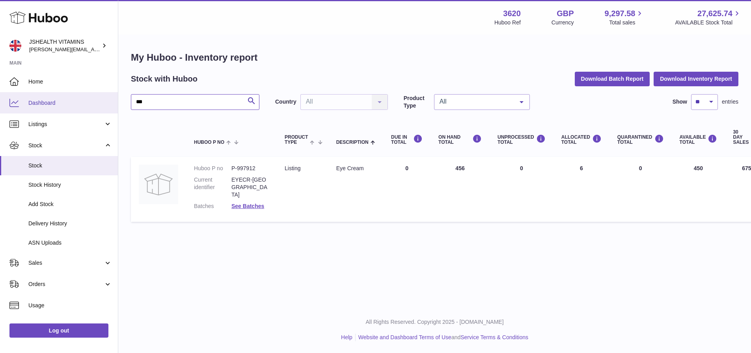 The height and width of the screenshot is (353, 751). I want to click on dt: Batches, so click(212, 206).